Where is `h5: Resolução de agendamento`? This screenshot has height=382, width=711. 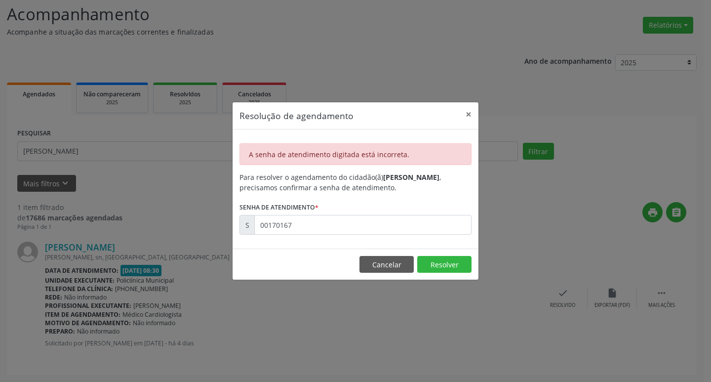
h5: Resolução de agendamento is located at coordinates (296, 116).